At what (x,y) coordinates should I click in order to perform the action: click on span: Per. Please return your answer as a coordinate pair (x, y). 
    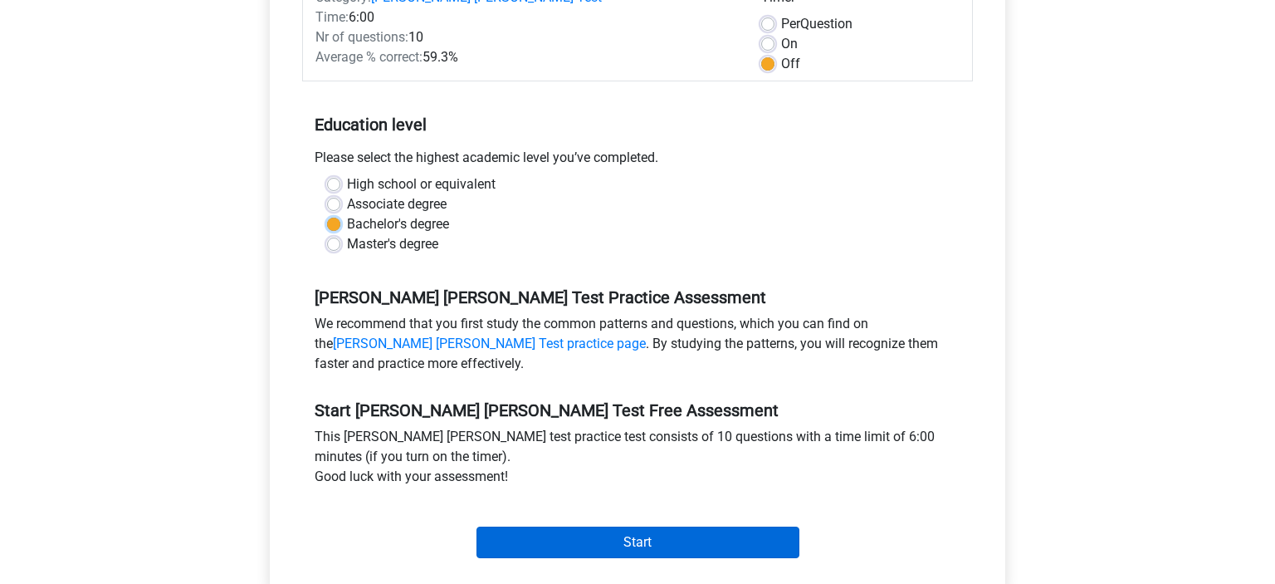
    Looking at the image, I should click on (790, 23).